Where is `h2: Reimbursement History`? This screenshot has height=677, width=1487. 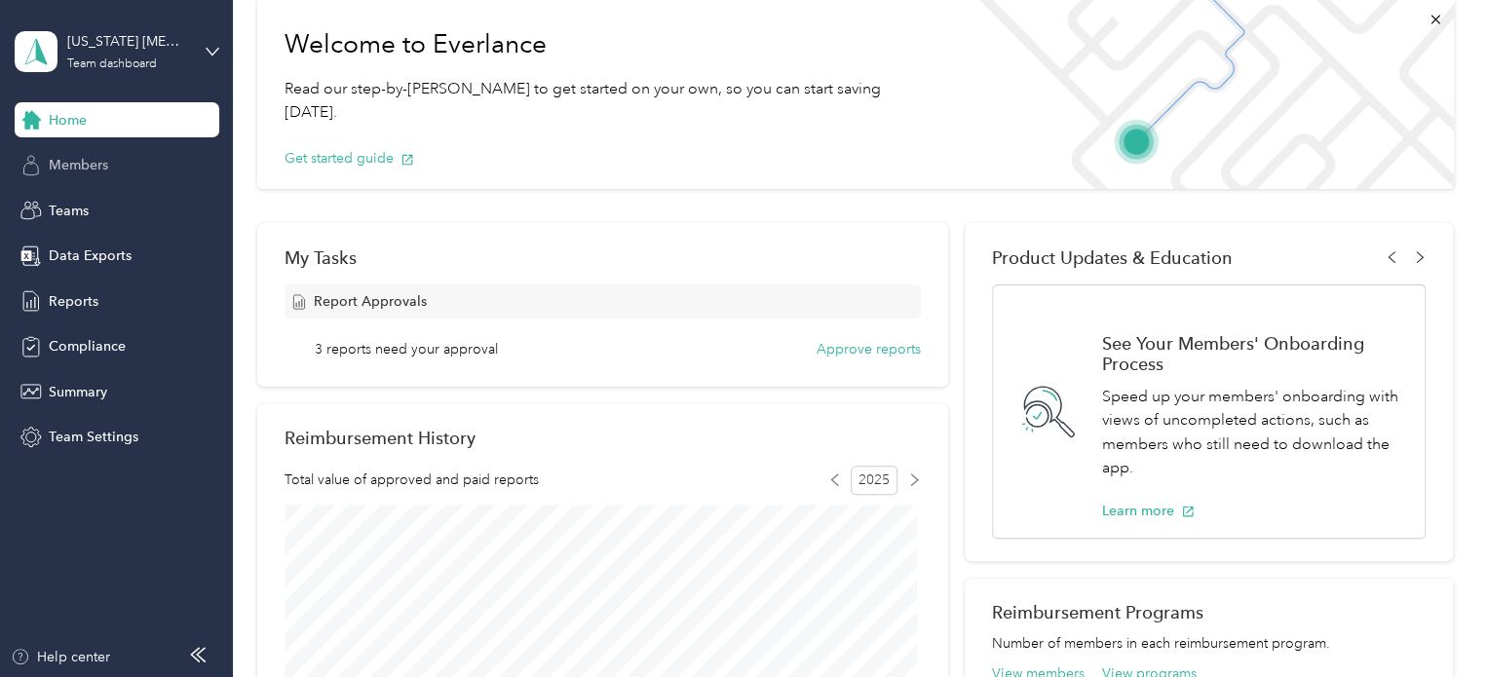
h2: Reimbursement History is located at coordinates (380, 437).